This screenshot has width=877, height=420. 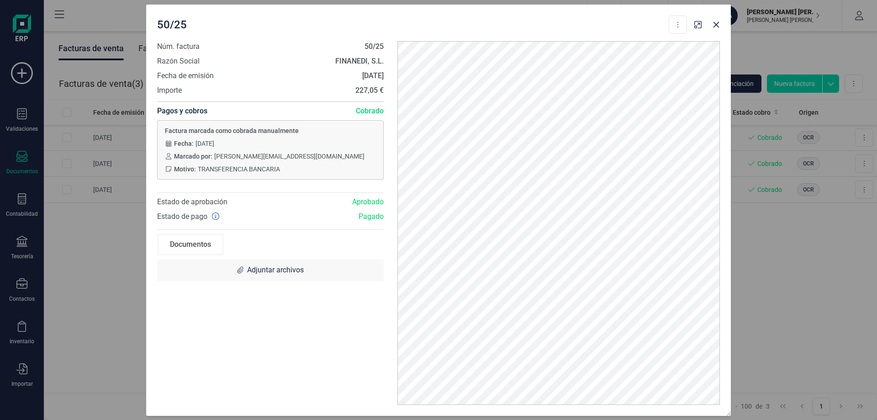 I want to click on span: Importe, so click(x=169, y=90).